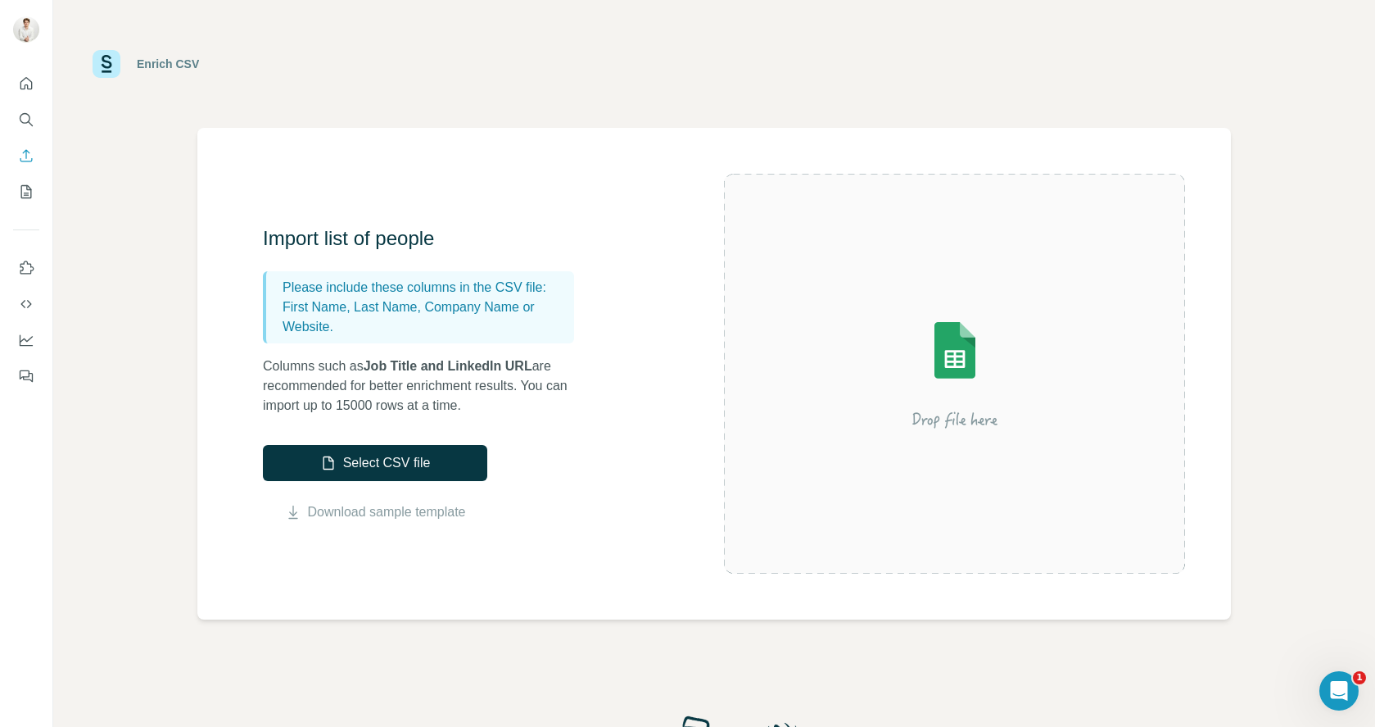  Describe the element at coordinates (375, 463) in the screenshot. I see `button: Select CSV file` at that location.